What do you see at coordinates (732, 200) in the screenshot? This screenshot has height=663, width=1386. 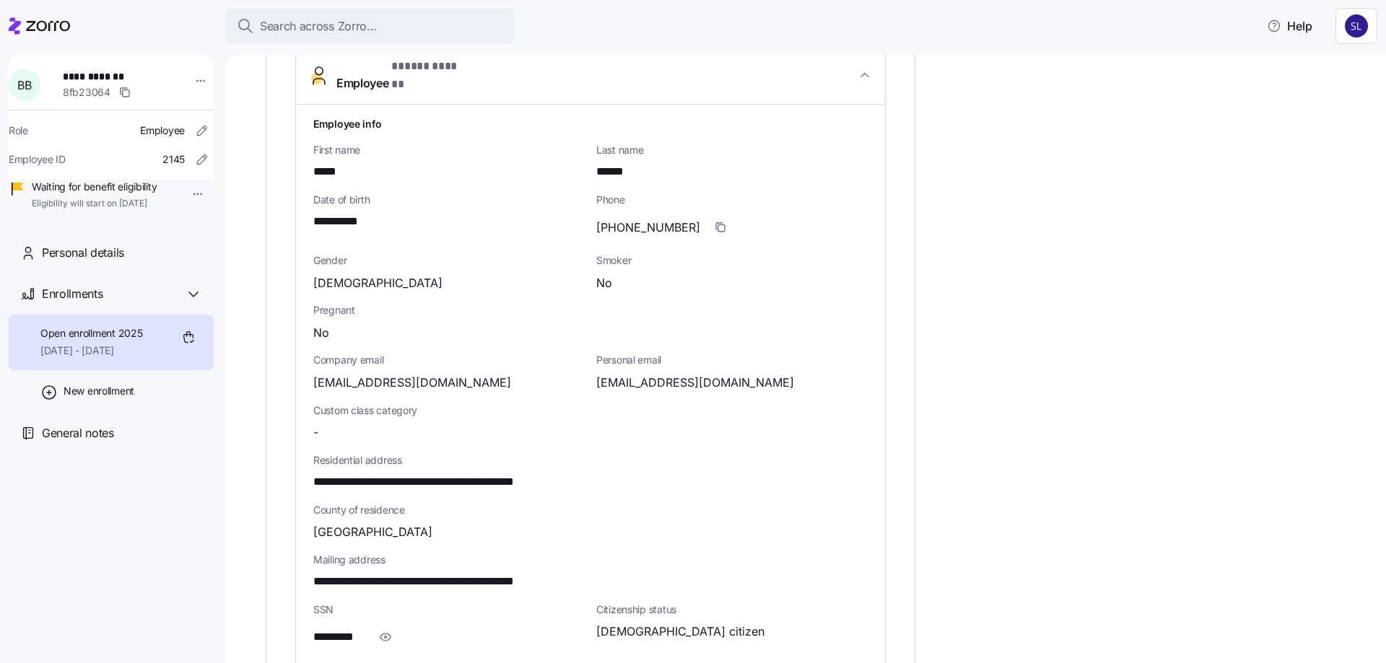 I see `span: Phone` at bounding box center [732, 200].